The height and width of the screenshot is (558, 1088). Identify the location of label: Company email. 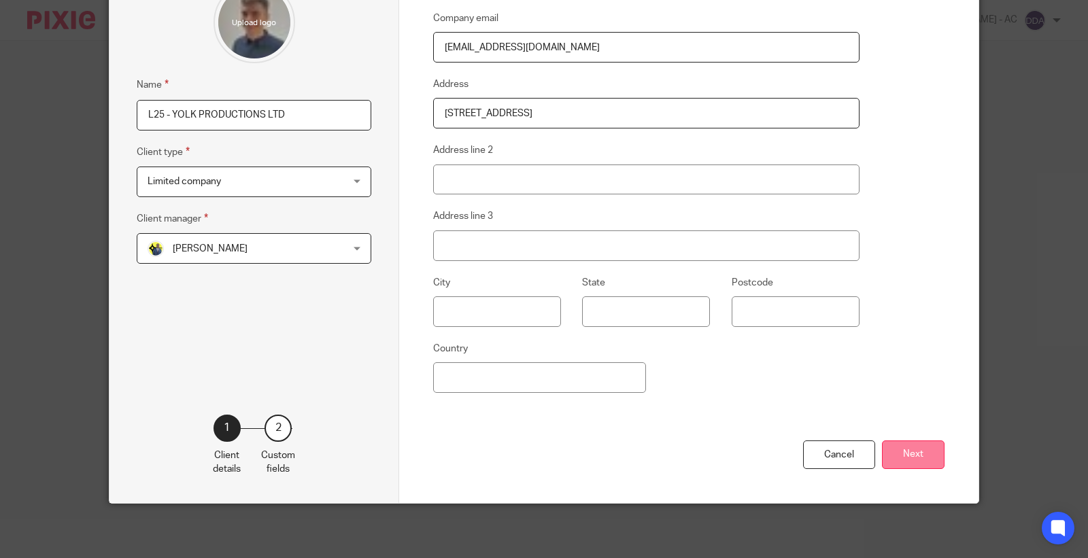
(466, 18).